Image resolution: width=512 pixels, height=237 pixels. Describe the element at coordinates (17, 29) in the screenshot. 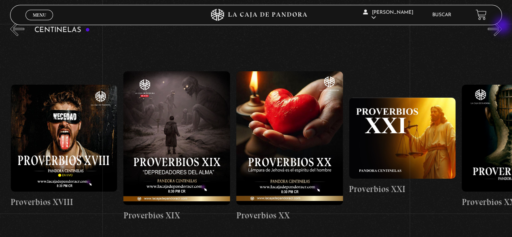

I see `button: Previous` at that location.